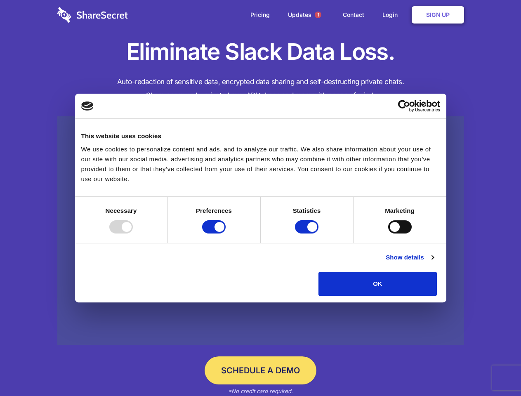 This screenshot has height=396, width=521. What do you see at coordinates (87, 106) in the screenshot?
I see `img: logo` at bounding box center [87, 106].